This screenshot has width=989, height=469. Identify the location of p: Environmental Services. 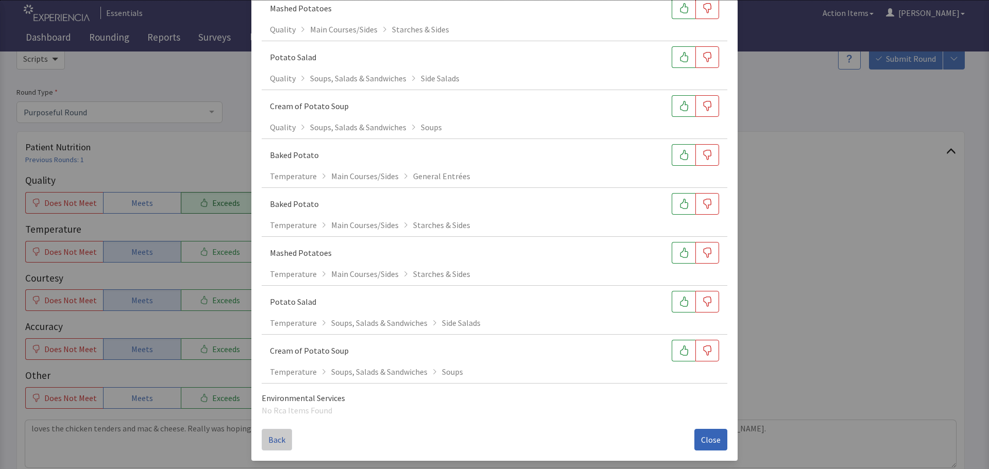
(494, 398).